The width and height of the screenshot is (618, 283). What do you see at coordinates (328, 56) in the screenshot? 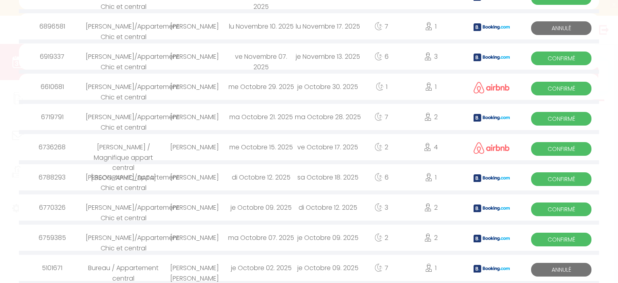
I see `div: je Novembre 13. 2025` at bounding box center [328, 56].